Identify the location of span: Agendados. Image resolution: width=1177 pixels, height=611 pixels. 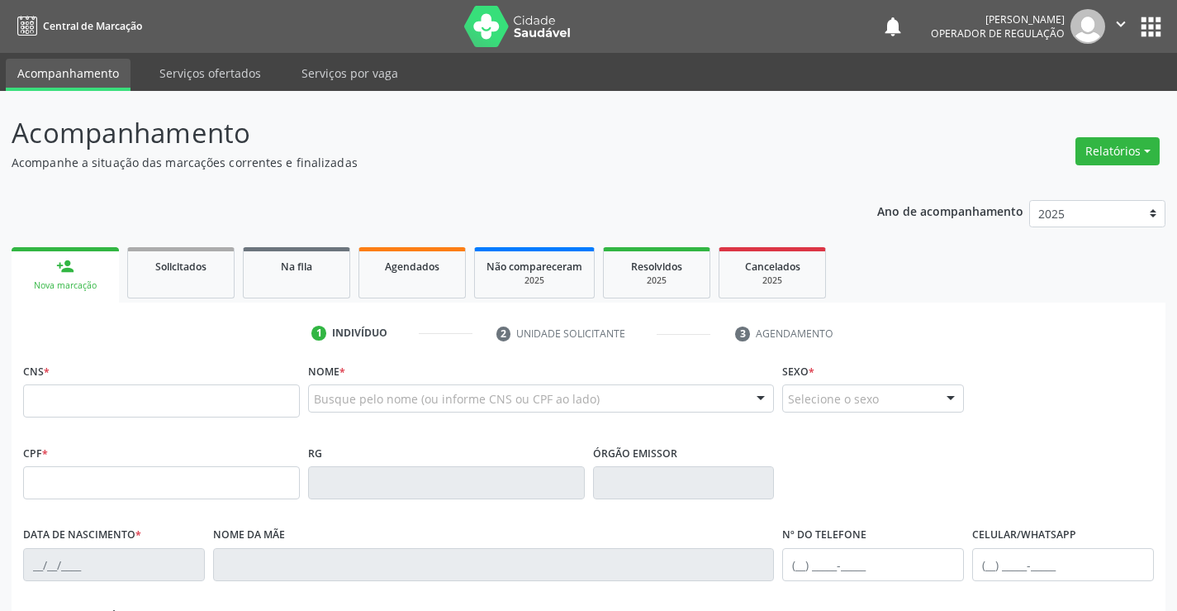
(412, 266).